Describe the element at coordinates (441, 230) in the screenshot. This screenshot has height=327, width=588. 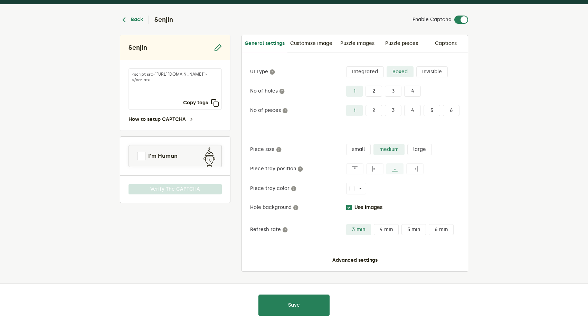
I see `label: 6 min` at that location.